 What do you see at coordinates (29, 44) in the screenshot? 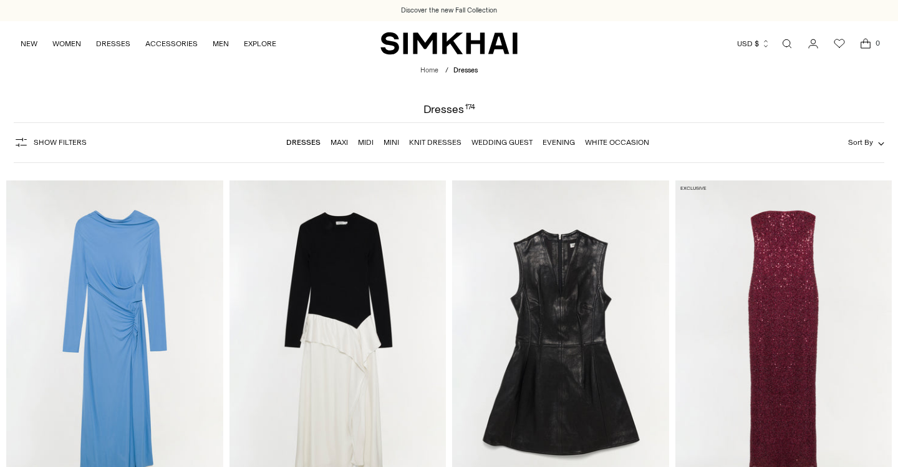
I see `a: NEW` at bounding box center [29, 44].